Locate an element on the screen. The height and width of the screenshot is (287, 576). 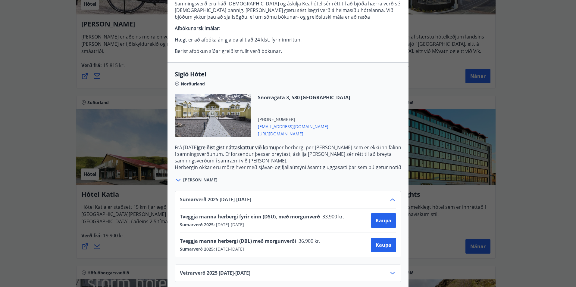
strong: Afbókunarskilmálar is located at coordinates (197, 28).